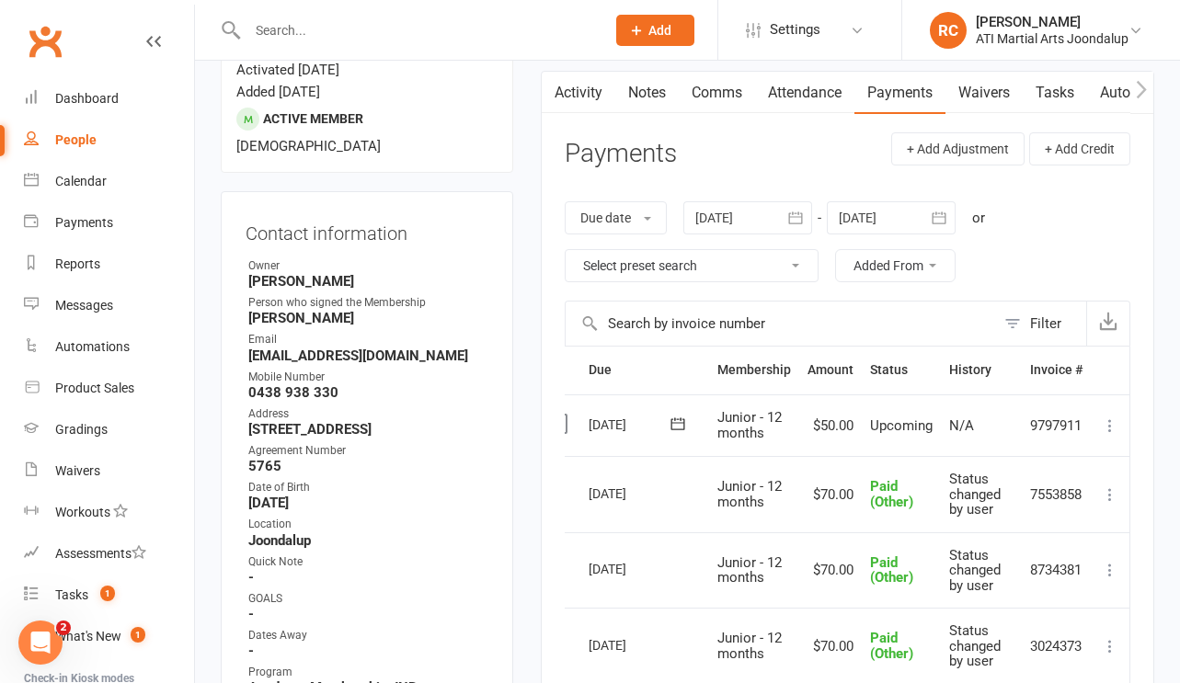  What do you see at coordinates (100, 554) in the screenshot?
I see `div: Assessments` at bounding box center [100, 554].